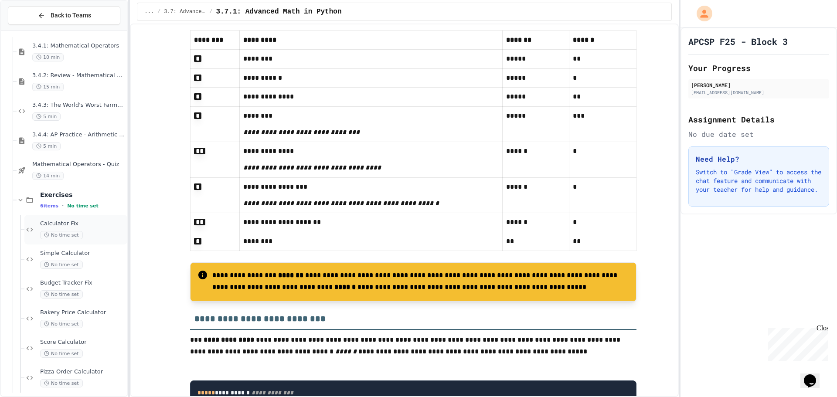  I want to click on p: Switch to "Grade View" to access the chat feature and communicate with your teacher for help and ..., so click(759, 181).